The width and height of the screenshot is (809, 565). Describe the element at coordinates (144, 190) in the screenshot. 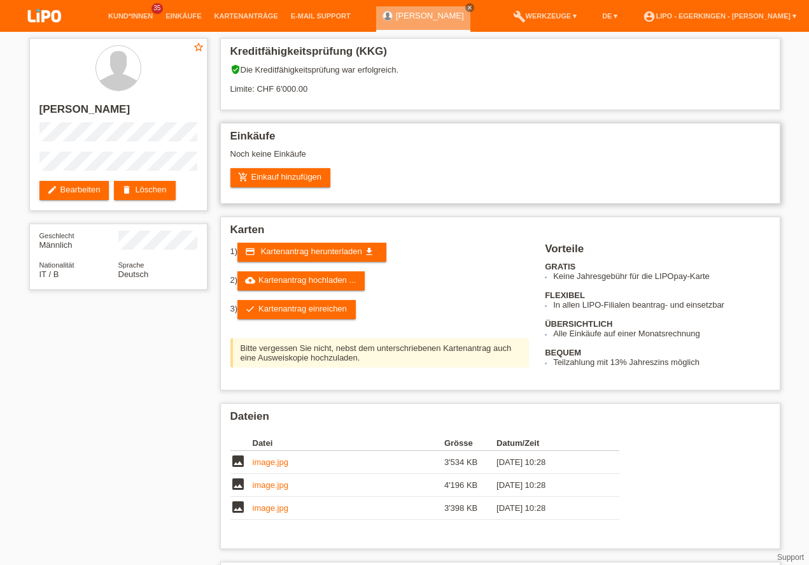

I see `a: deleteLöschen` at that location.